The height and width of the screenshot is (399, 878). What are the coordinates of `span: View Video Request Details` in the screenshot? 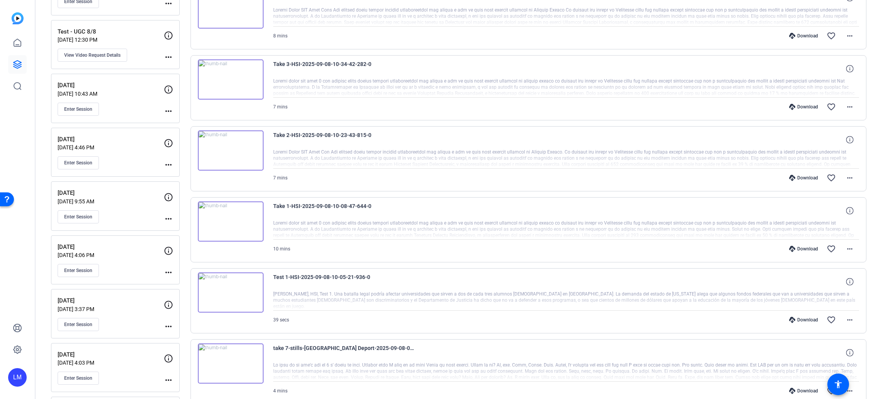 It's located at (92, 55).